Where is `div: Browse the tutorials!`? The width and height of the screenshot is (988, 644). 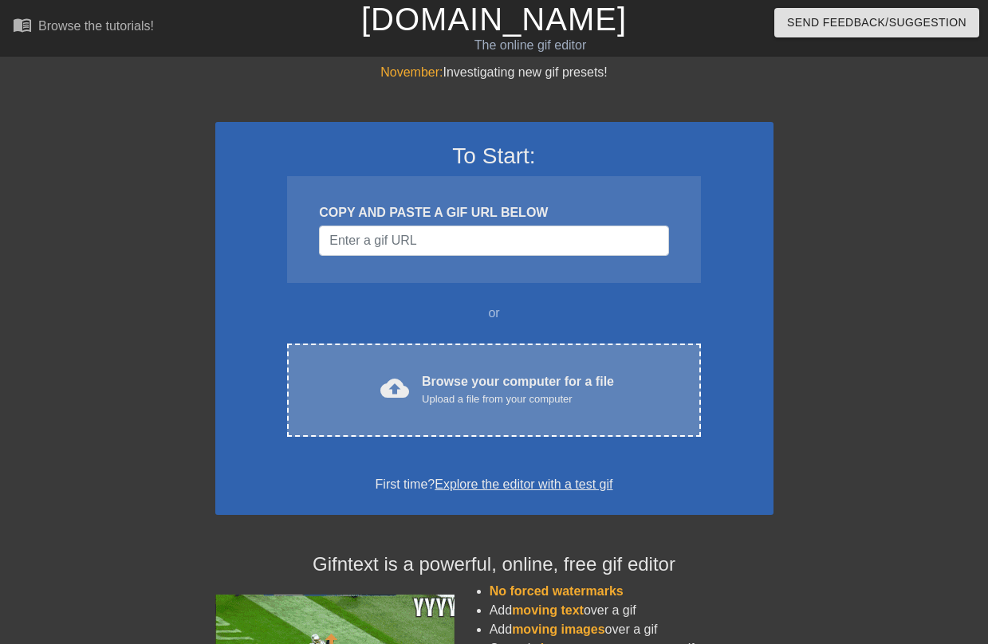
div: Browse the tutorials! is located at coordinates (96, 26).